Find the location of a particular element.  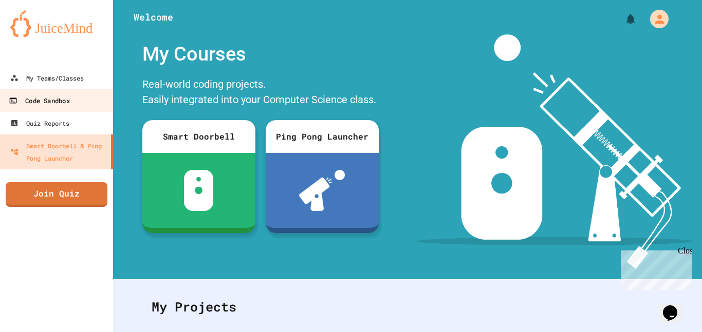

div: My Projects is located at coordinates (407, 307).